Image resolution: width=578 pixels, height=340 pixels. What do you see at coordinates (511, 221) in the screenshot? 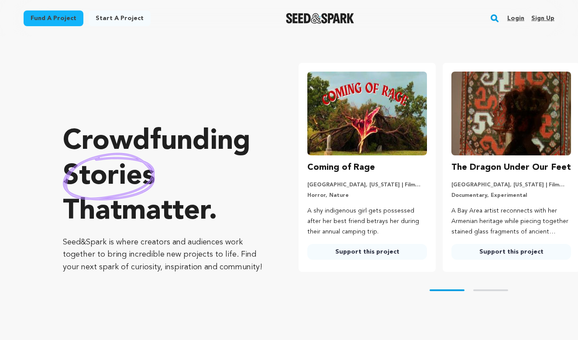
I see `p: A Bay Area artist reconnects with her Armenian heritage while piecing together stained glass frag...` at bounding box center [511, 221].